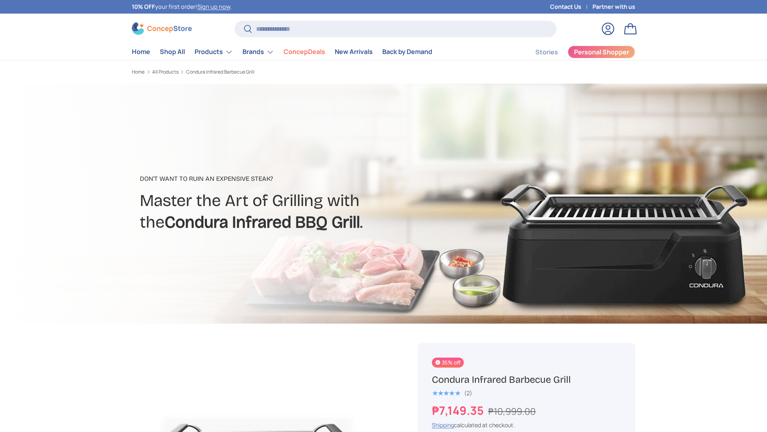 Image resolution: width=767 pixels, height=432 pixels. I want to click on a: Sign up now, so click(214, 6).